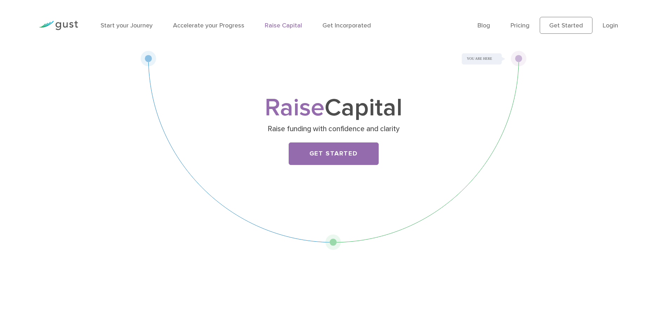  What do you see at coordinates (295, 108) in the screenshot?
I see `span: Raise` at bounding box center [295, 108].